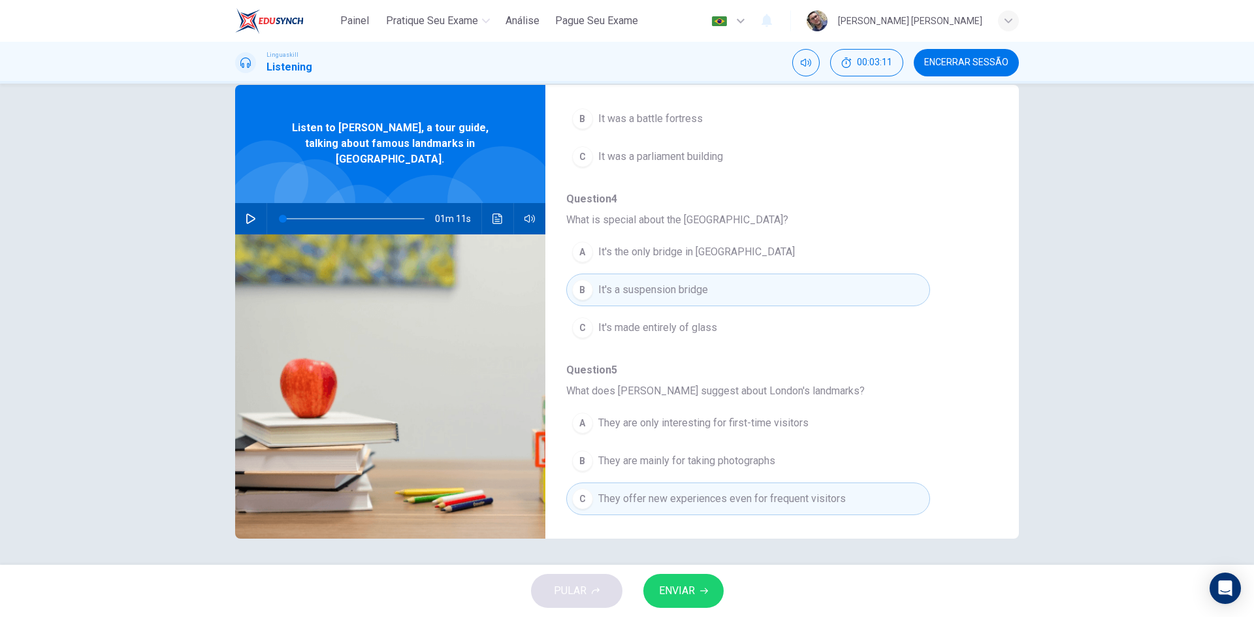  Describe the element at coordinates (596, 21) in the screenshot. I see `a: Pague Seu Exame` at that location.